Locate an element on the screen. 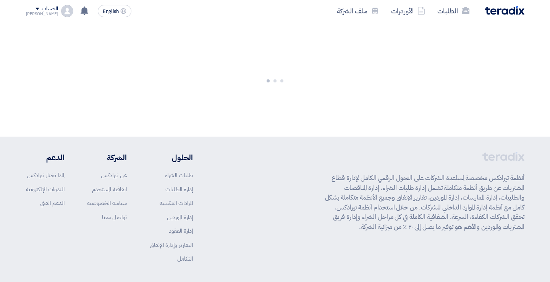 This screenshot has width=550, height=282. a: اتفاقية المستخدم is located at coordinates (109, 190).